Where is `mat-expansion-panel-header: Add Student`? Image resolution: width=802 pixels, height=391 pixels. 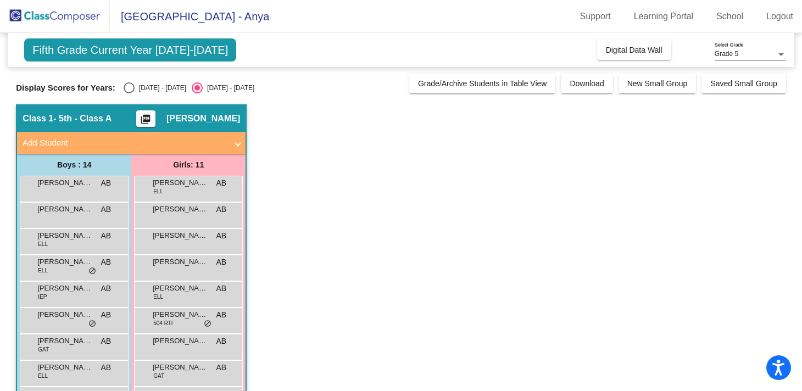 mat-expansion-panel-header: Add Student is located at coordinates (131, 143).